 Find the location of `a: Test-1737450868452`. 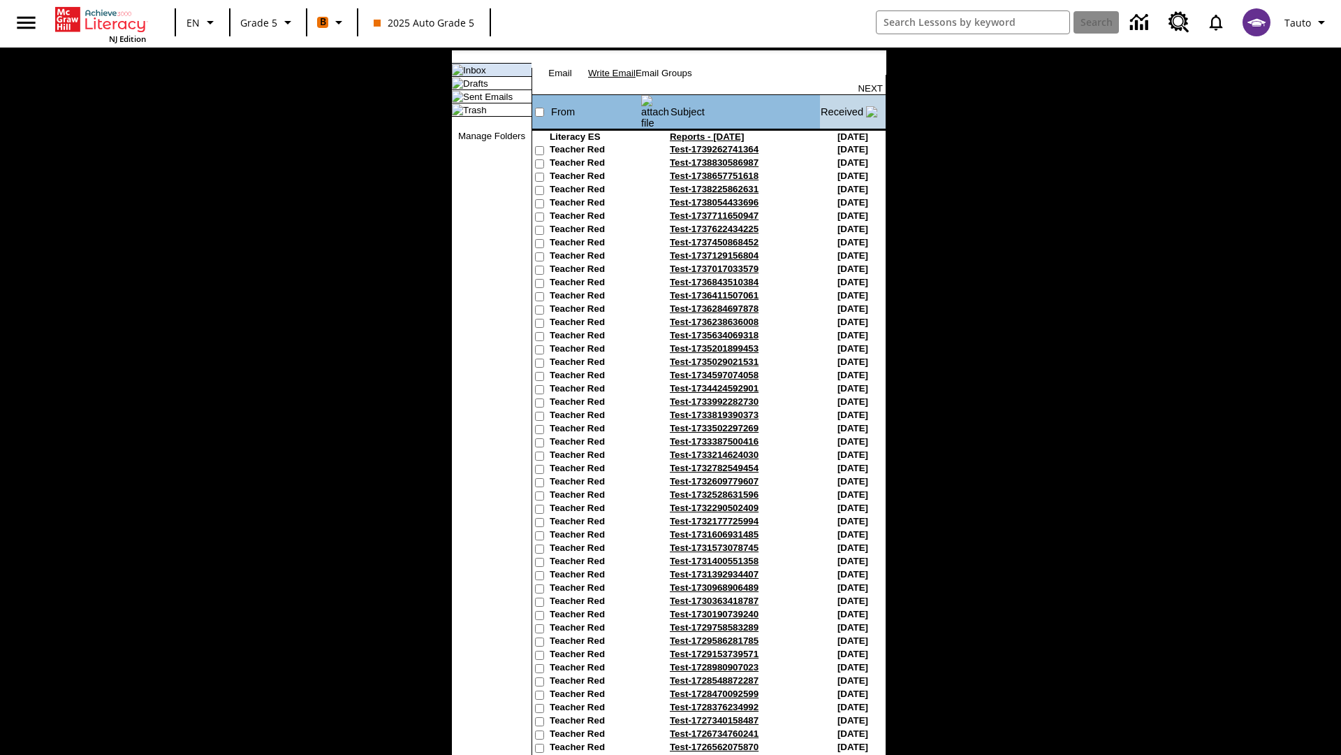

a: Test-1737450868452 is located at coordinates (714, 242).